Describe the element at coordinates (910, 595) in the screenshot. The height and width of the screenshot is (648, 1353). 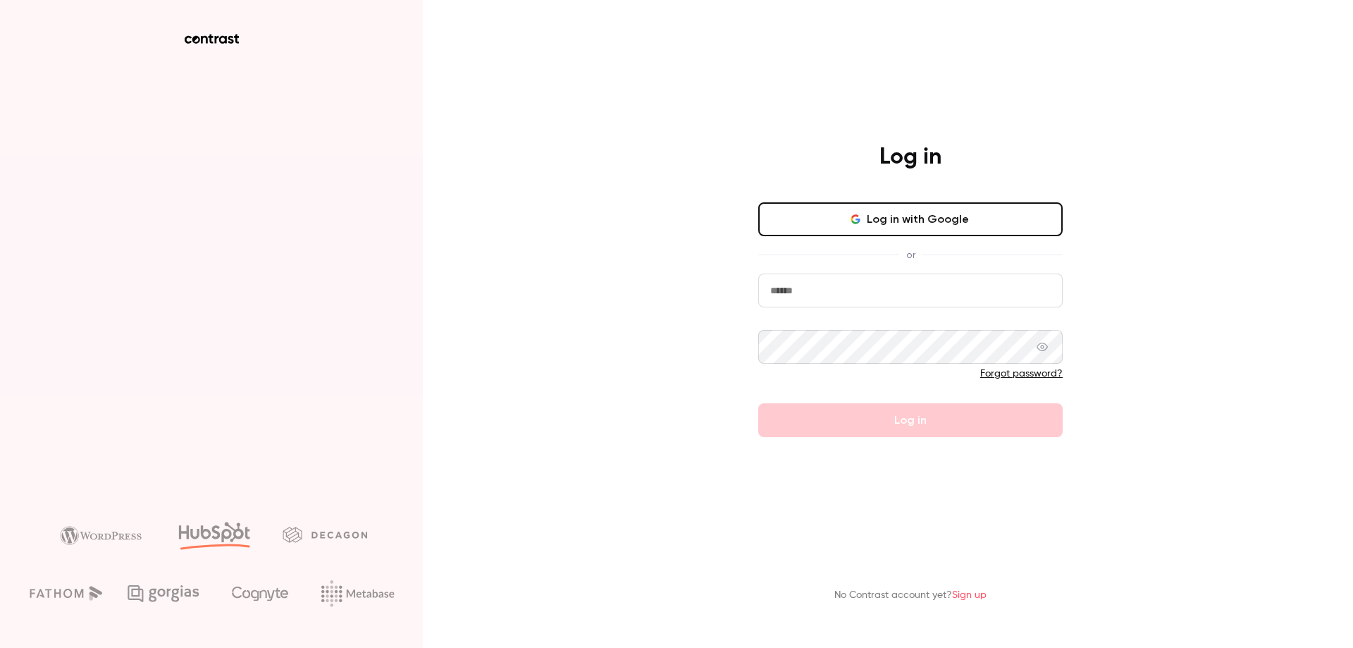
I see `p: No Contrast account yet?` at that location.